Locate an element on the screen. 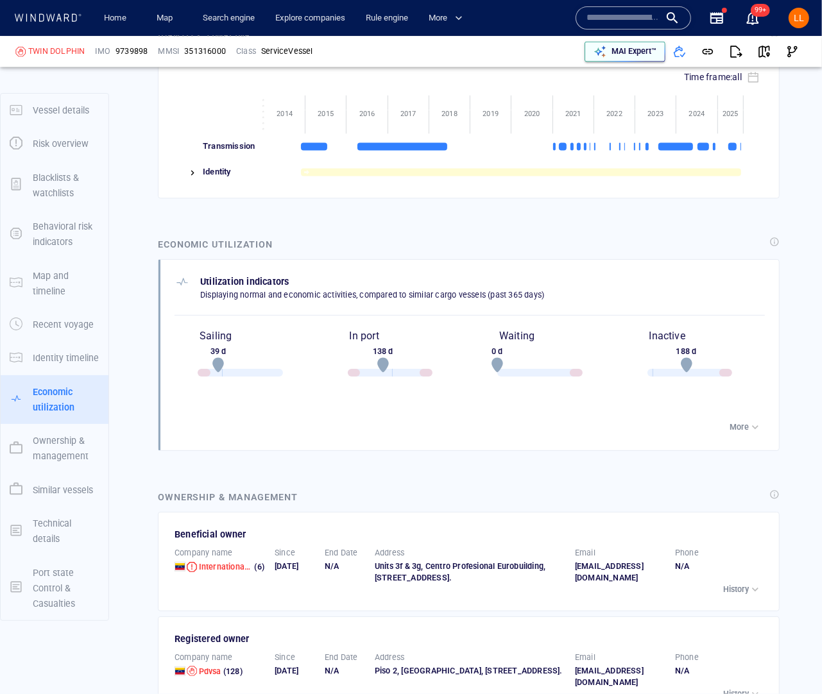 The width and height of the screenshot is (822, 694). div: 2014 is located at coordinates (284, 114).